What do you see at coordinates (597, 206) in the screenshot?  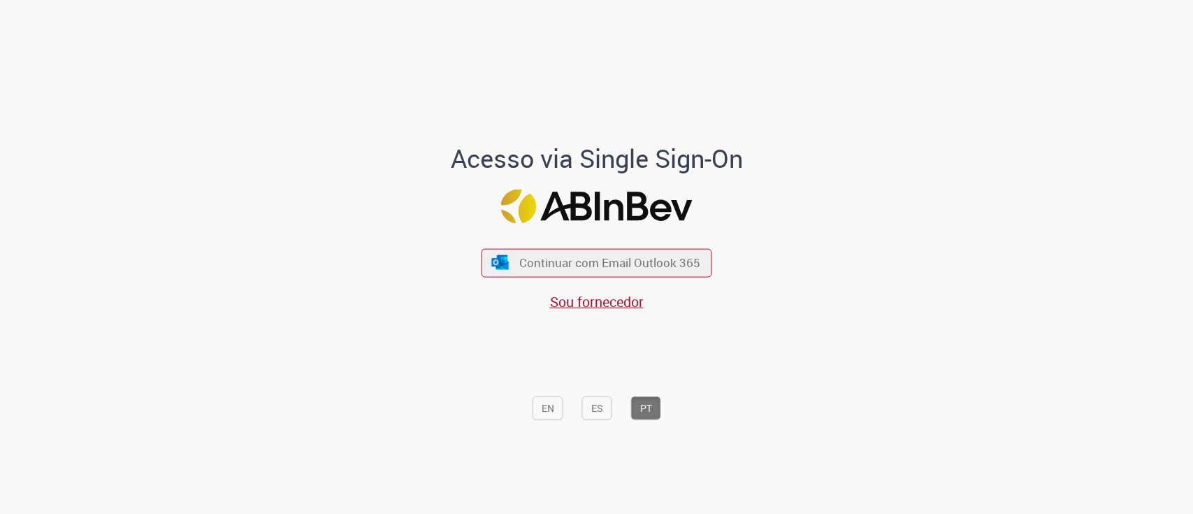 I see `img: Logo ABInBev` at bounding box center [597, 206].